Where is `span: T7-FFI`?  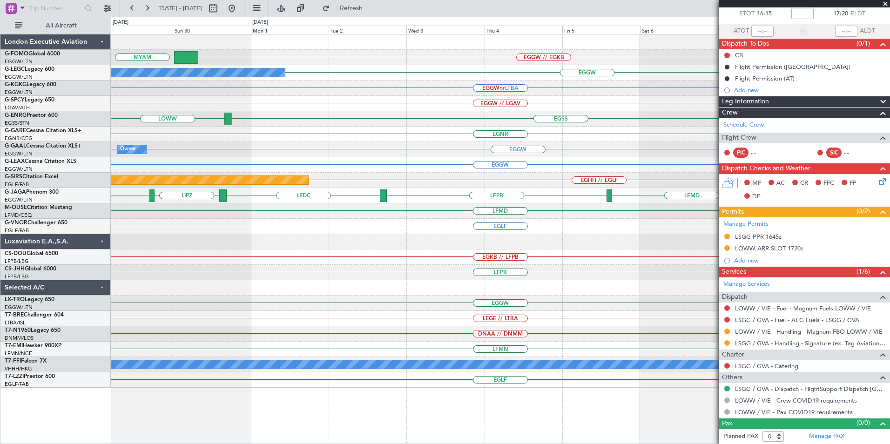
span: T7-FFI is located at coordinates (13, 361).